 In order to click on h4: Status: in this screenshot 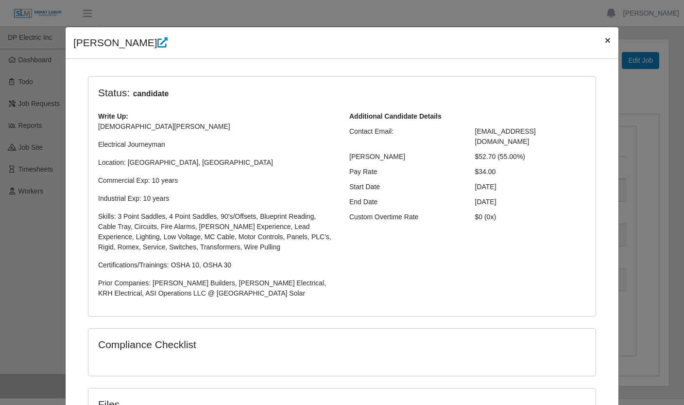, I will do `click(279, 93)`.